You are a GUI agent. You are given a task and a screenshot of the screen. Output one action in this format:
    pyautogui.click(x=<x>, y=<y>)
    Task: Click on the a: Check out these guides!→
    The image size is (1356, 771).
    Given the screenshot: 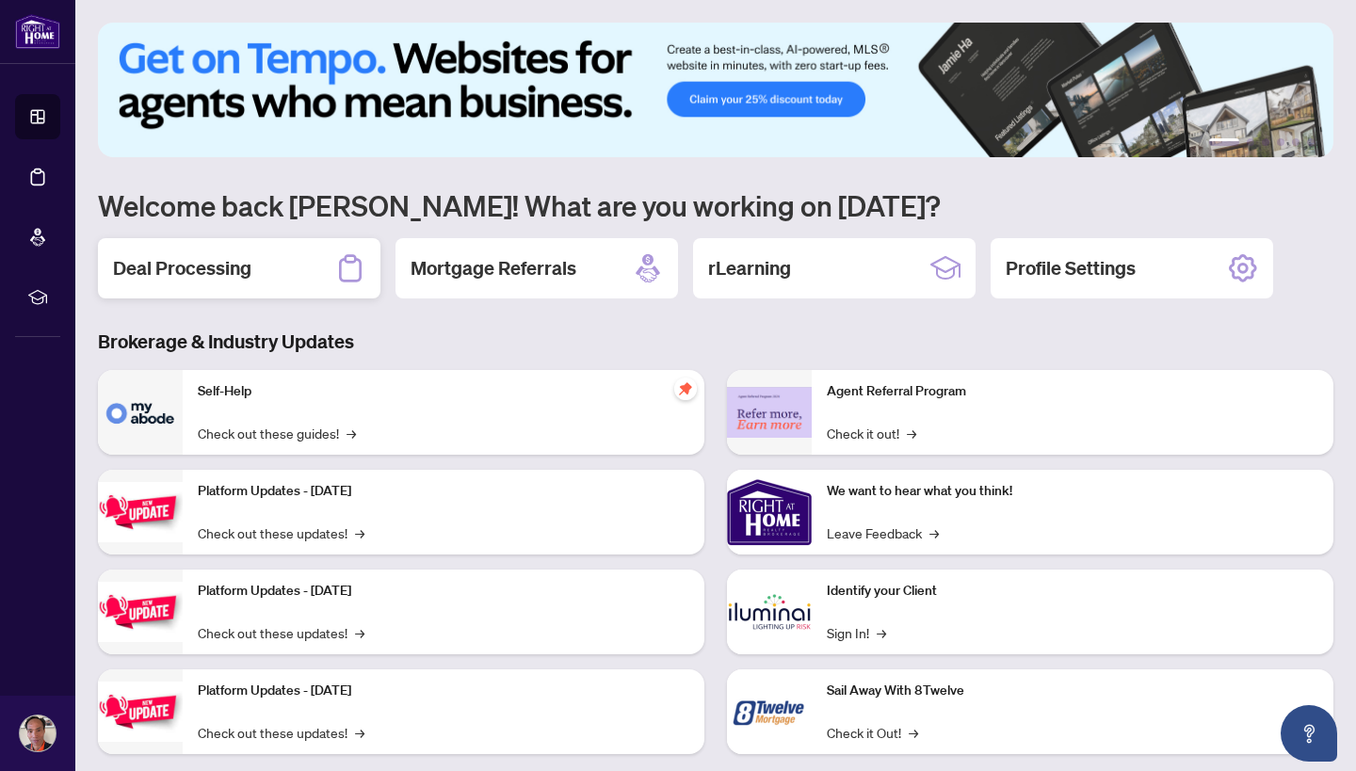 What is the action you would take?
    pyautogui.click(x=277, y=433)
    